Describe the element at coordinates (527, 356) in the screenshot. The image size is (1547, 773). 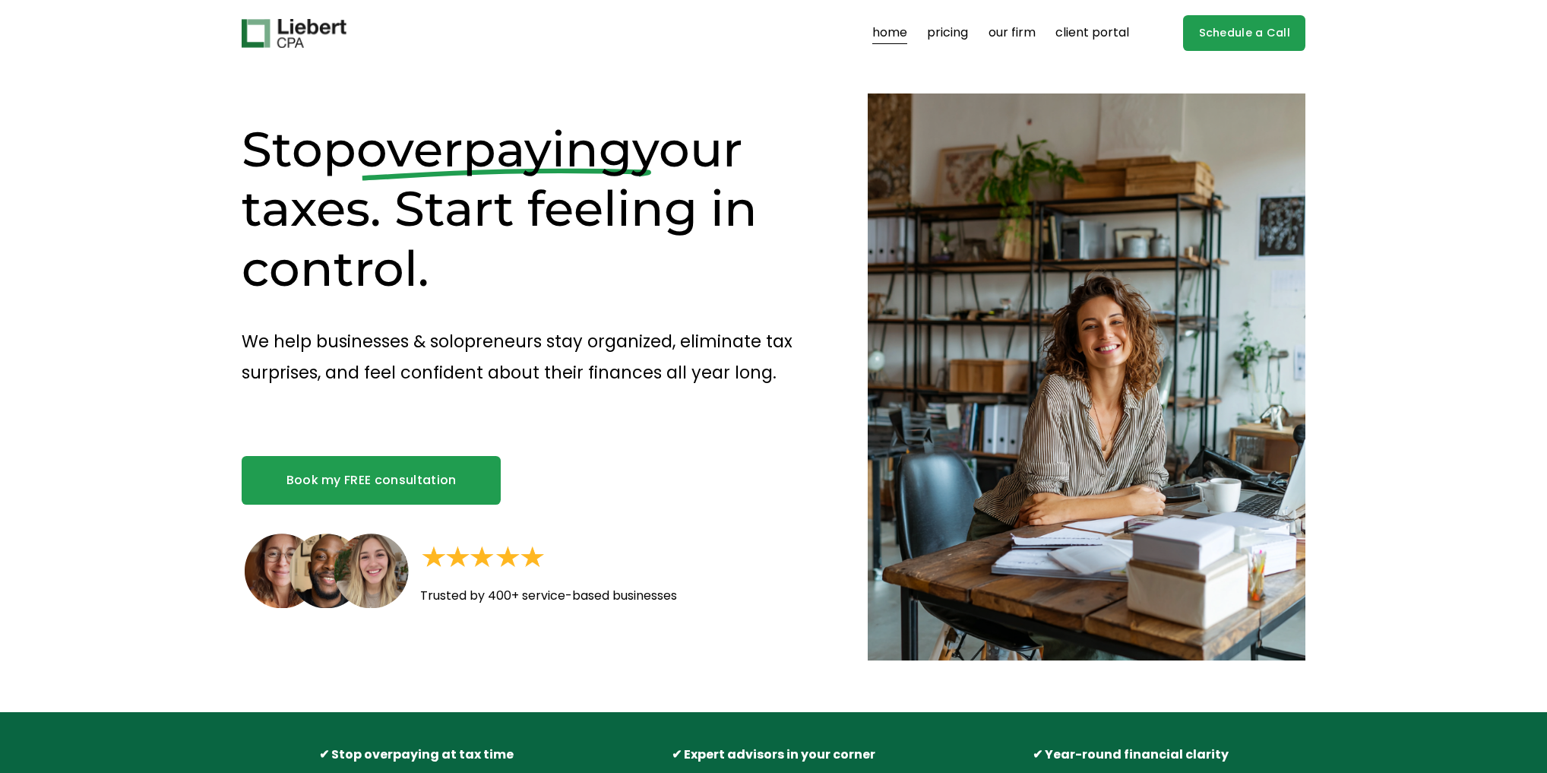
I see `p: We help businesses & solopreneurs stay organized, eliminate tax surprises, and feel confident abo...` at that location.